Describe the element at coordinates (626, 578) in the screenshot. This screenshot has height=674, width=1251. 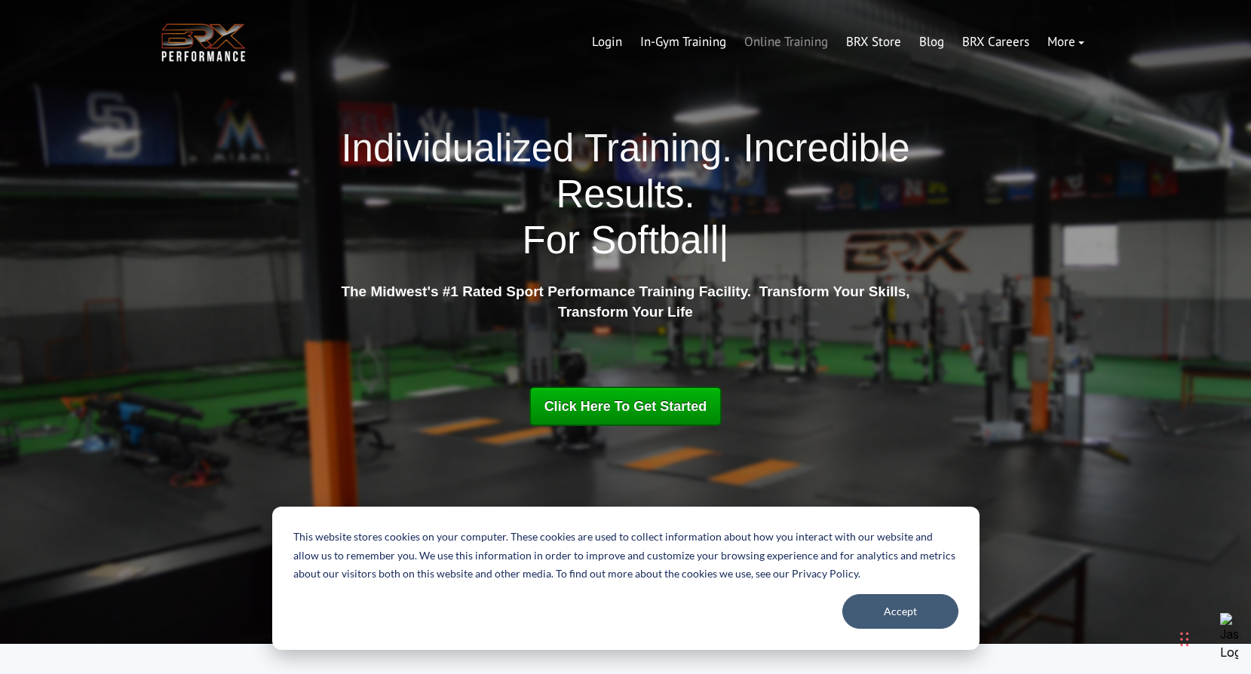
I see `div: Cookie banner` at that location.